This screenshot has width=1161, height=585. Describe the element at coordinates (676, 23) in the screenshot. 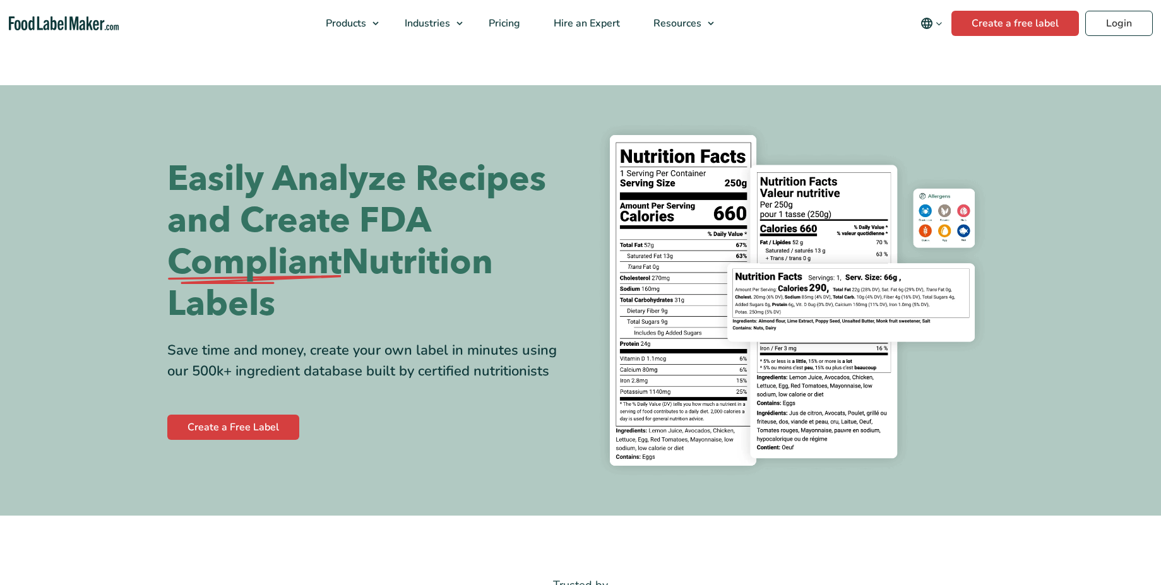

I see `span: Resources` at that location.